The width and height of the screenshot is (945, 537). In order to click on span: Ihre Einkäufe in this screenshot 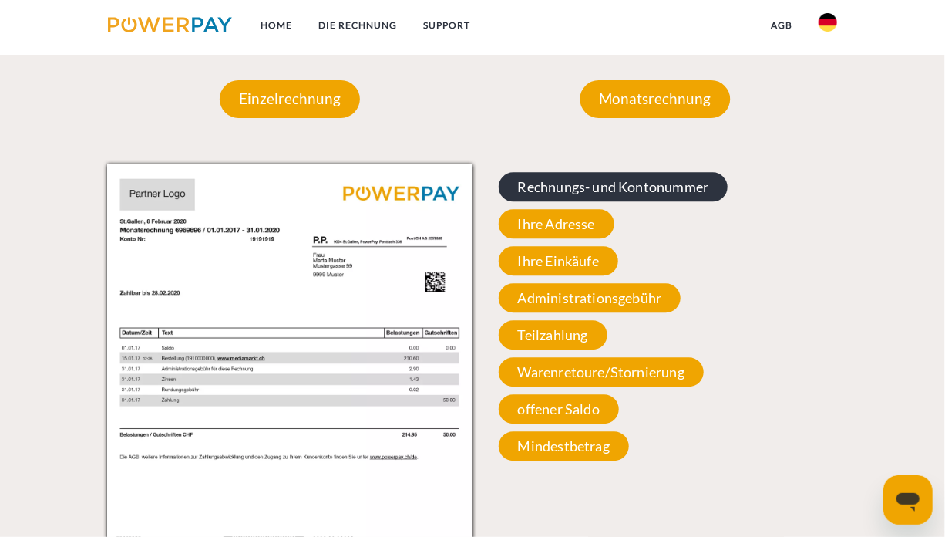, I will do `click(558, 261)`.